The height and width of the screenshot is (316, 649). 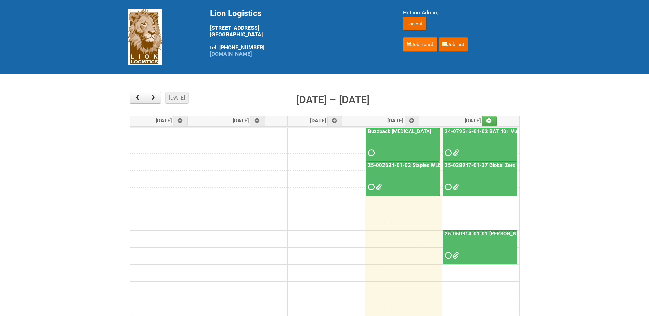 I want to click on span: MOR 25-050914-01-01 - Codes CDS.xlsm MOR 25-050914-01-01 - Code G.xlsm 25050914 Baxter Code SCD L..., so click(x=455, y=256).